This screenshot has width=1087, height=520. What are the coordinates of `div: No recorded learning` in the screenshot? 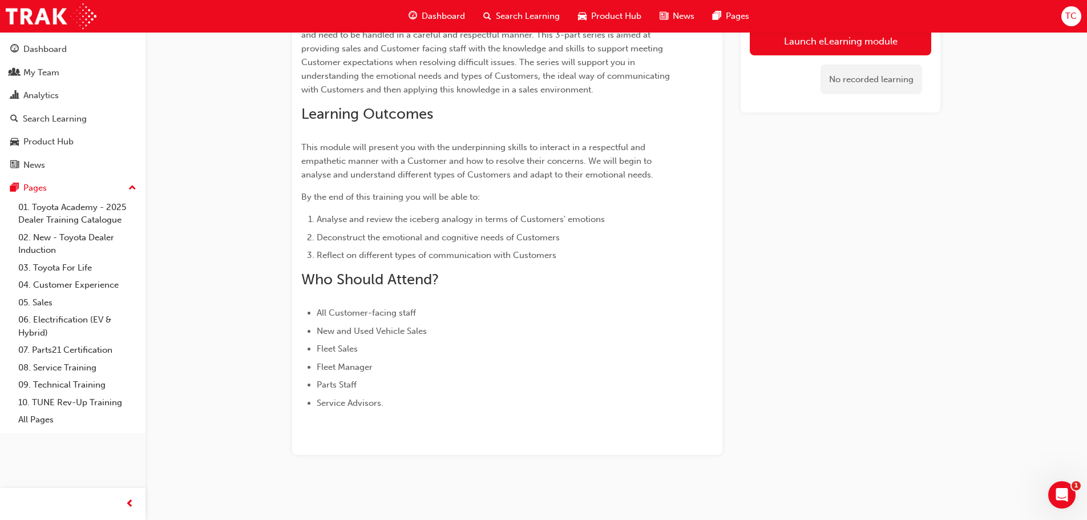 It's located at (872, 79).